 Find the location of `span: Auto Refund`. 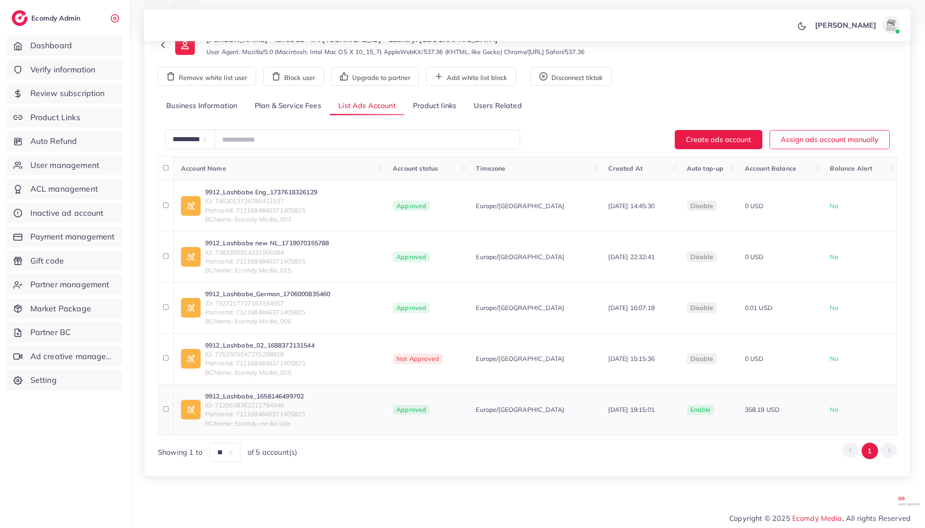

span: Auto Refund is located at coordinates (54, 141).